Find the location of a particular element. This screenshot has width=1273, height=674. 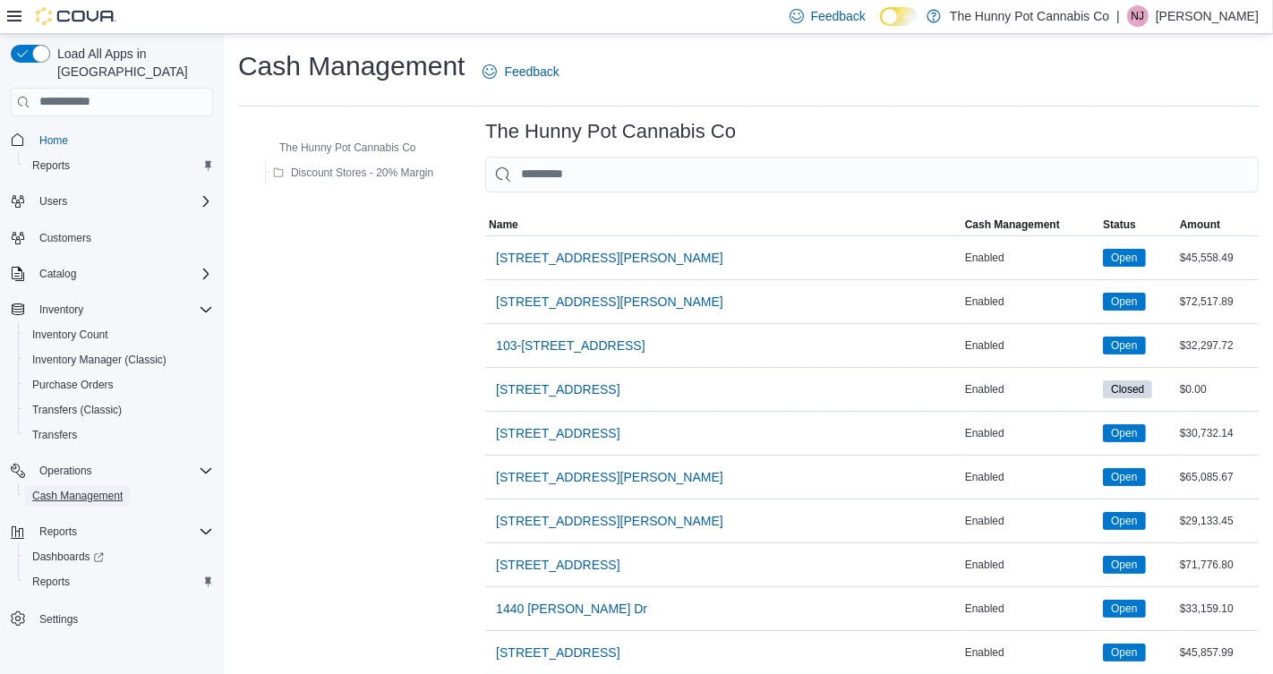

div: $32,297.72 is located at coordinates (1218, 346).